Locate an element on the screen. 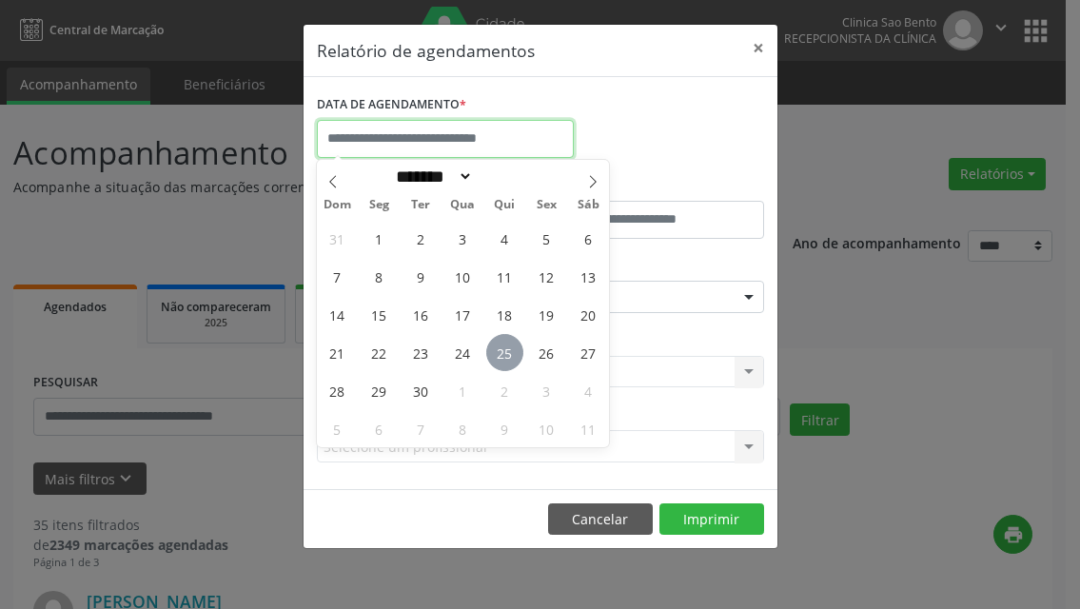  span: Setembro 20, 2025 is located at coordinates (588, 314).